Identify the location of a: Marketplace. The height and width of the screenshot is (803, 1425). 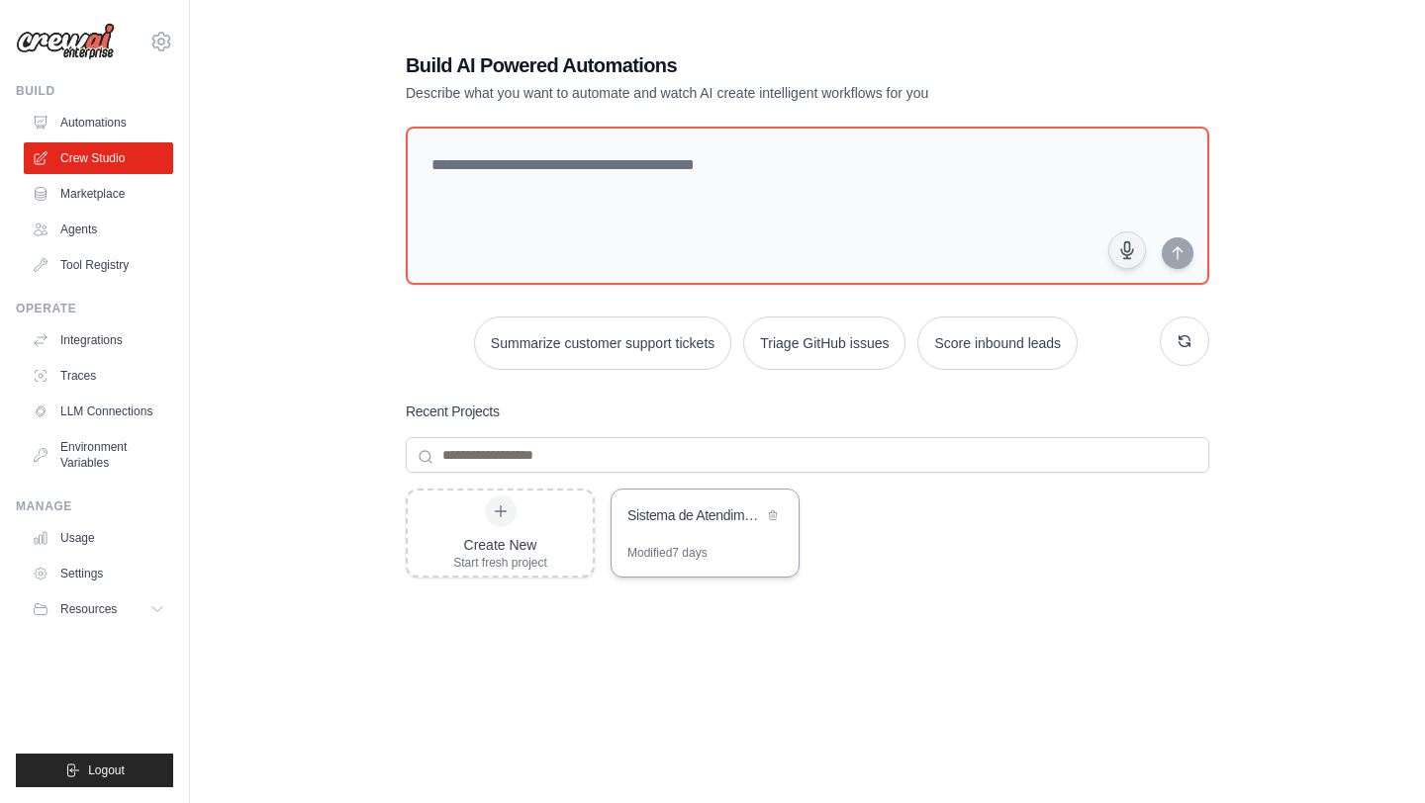
(98, 194).